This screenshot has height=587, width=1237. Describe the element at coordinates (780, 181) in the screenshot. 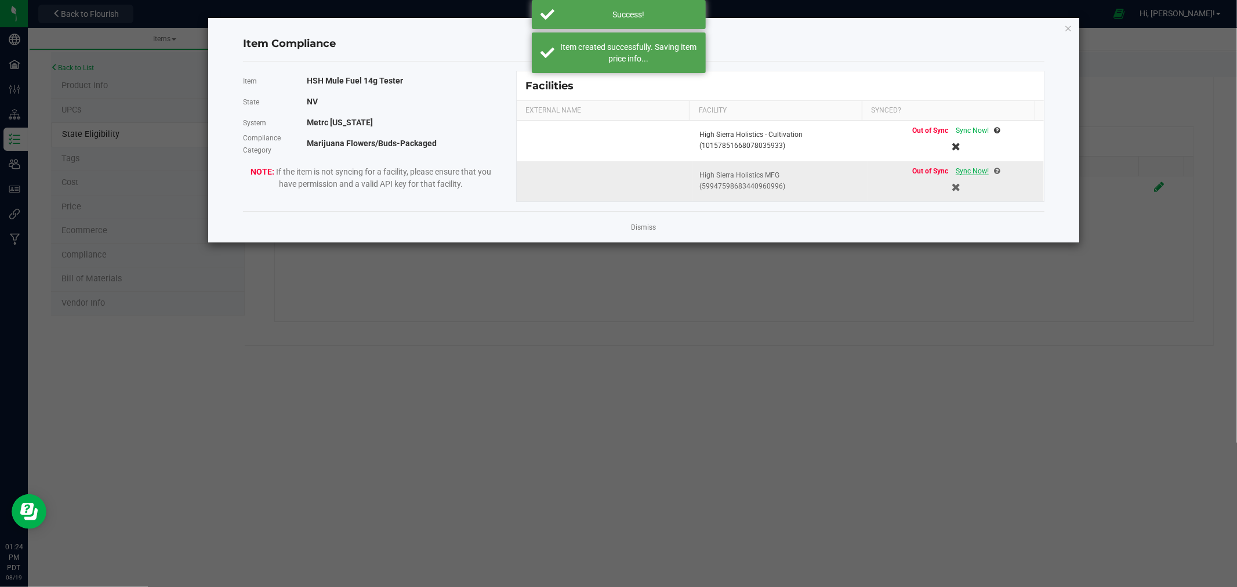

I see `div: High Sierra Holistics MFG (59947598683440960996)` at that location.